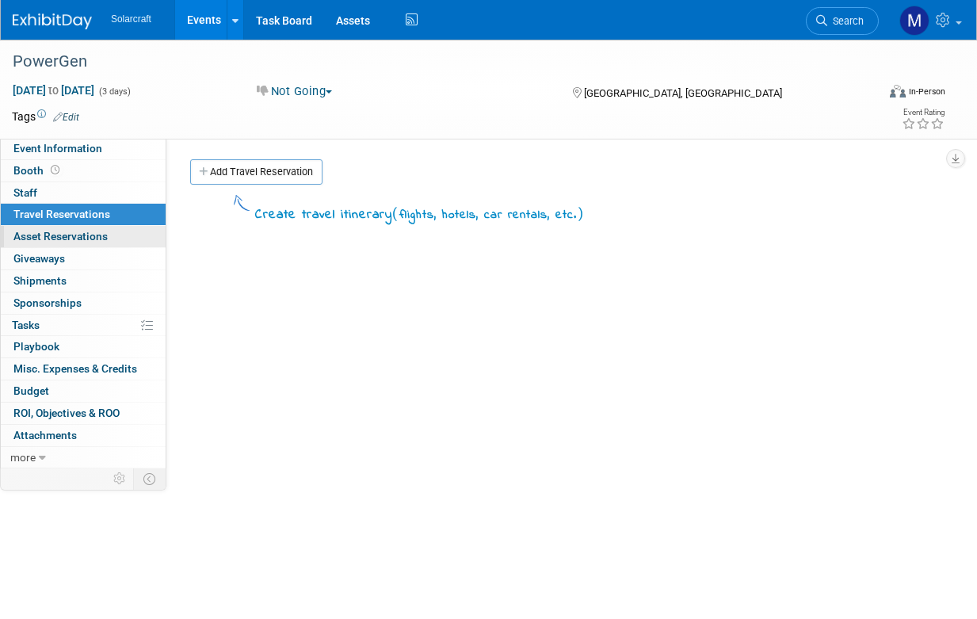 Image resolution: width=977 pixels, height=619 pixels. What do you see at coordinates (83, 303) in the screenshot?
I see `a: Sponsorships` at bounding box center [83, 303].